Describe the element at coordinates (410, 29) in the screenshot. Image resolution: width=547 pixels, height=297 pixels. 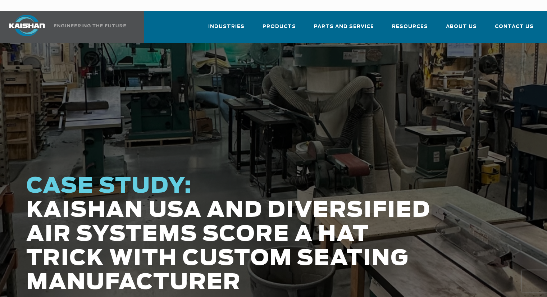
I see `a: Resources` at that location.